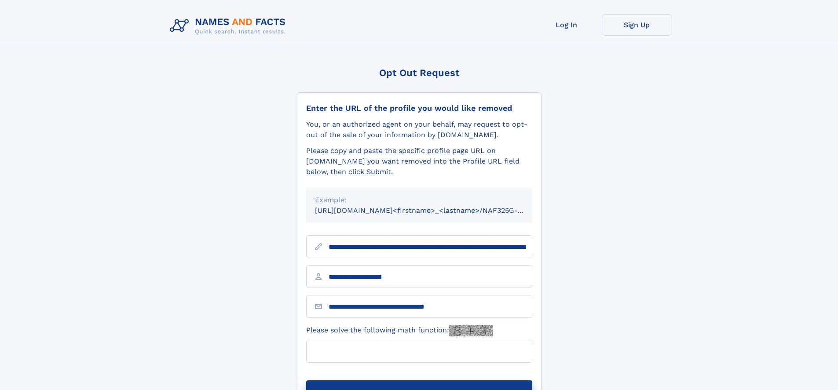 The height and width of the screenshot is (390, 838). I want to click on a: Sign Up, so click(637, 25).